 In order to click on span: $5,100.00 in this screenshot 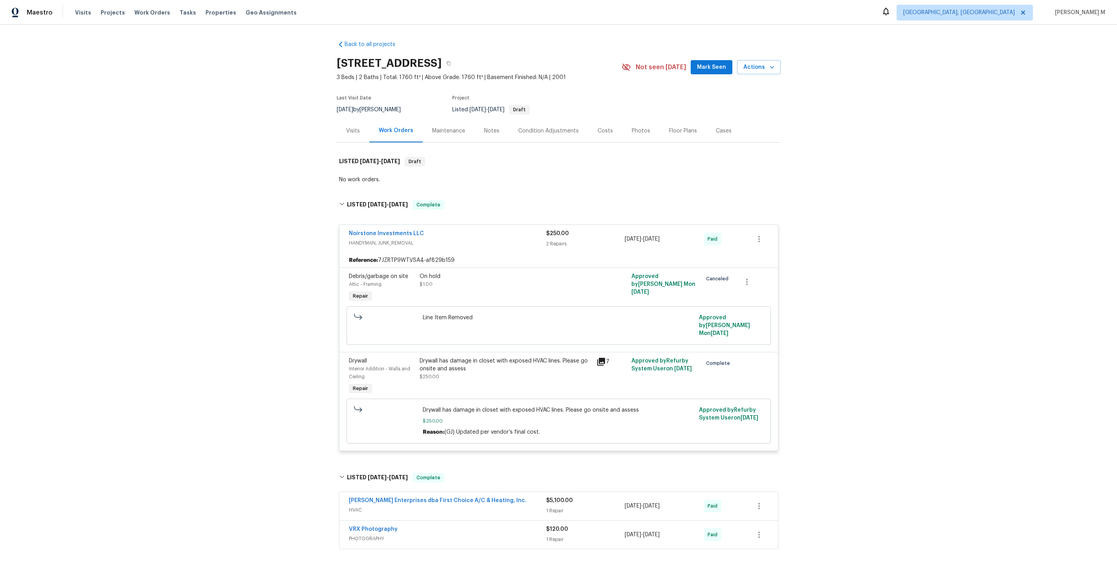, I will do `click(560, 500)`.